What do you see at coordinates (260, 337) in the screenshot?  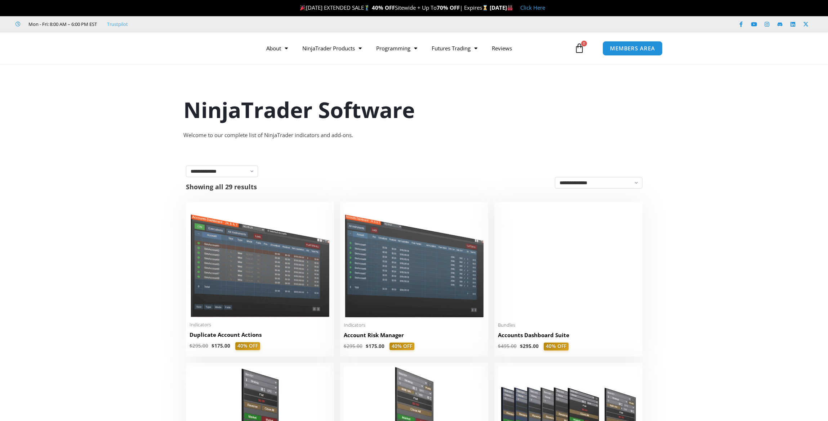 I see `a: Duplicate Account Actions` at bounding box center [260, 337].